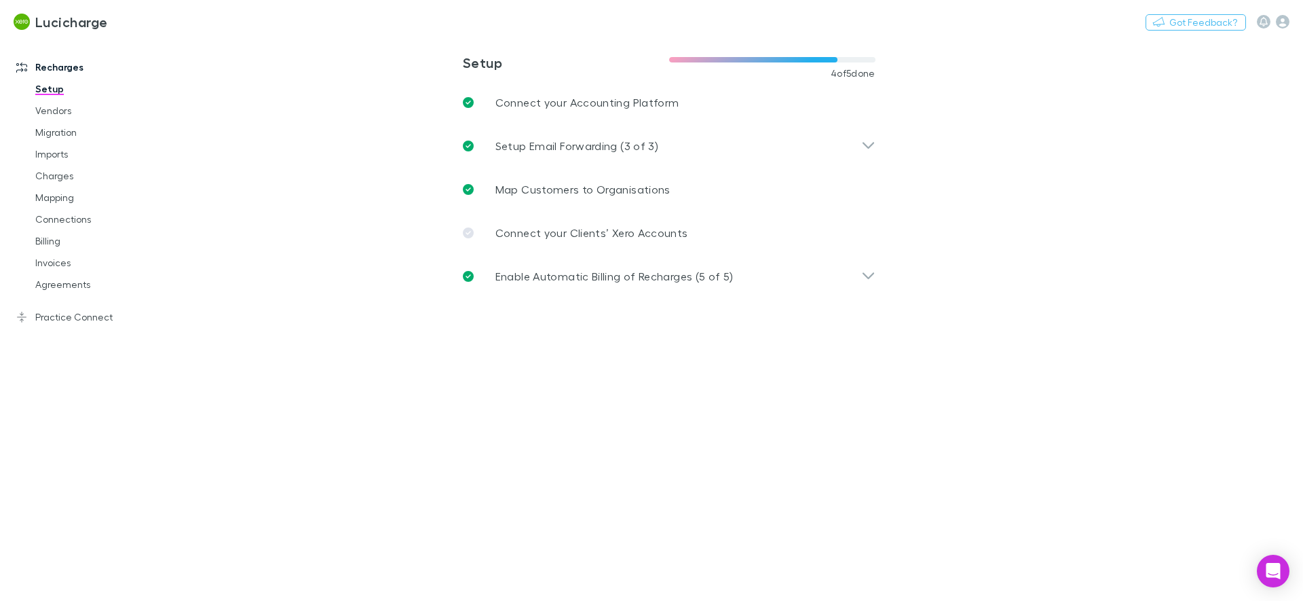 The image size is (1303, 601). What do you see at coordinates (566, 62) in the screenshot?
I see `h3: Setup` at bounding box center [566, 62].